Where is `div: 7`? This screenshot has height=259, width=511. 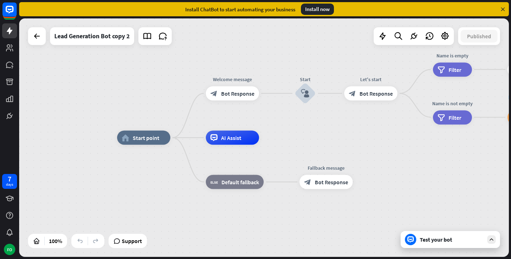 div: 7 is located at coordinates (10, 179).